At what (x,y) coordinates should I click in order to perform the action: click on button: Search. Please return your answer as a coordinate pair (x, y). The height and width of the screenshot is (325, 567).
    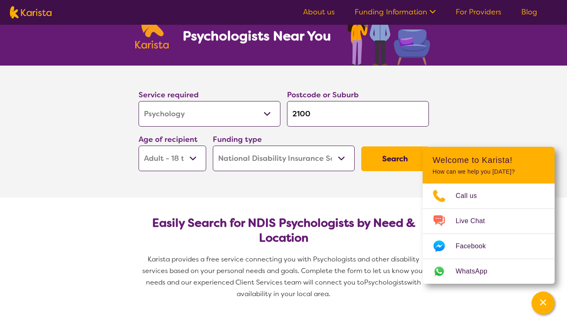
    Looking at the image, I should click on (395, 159).